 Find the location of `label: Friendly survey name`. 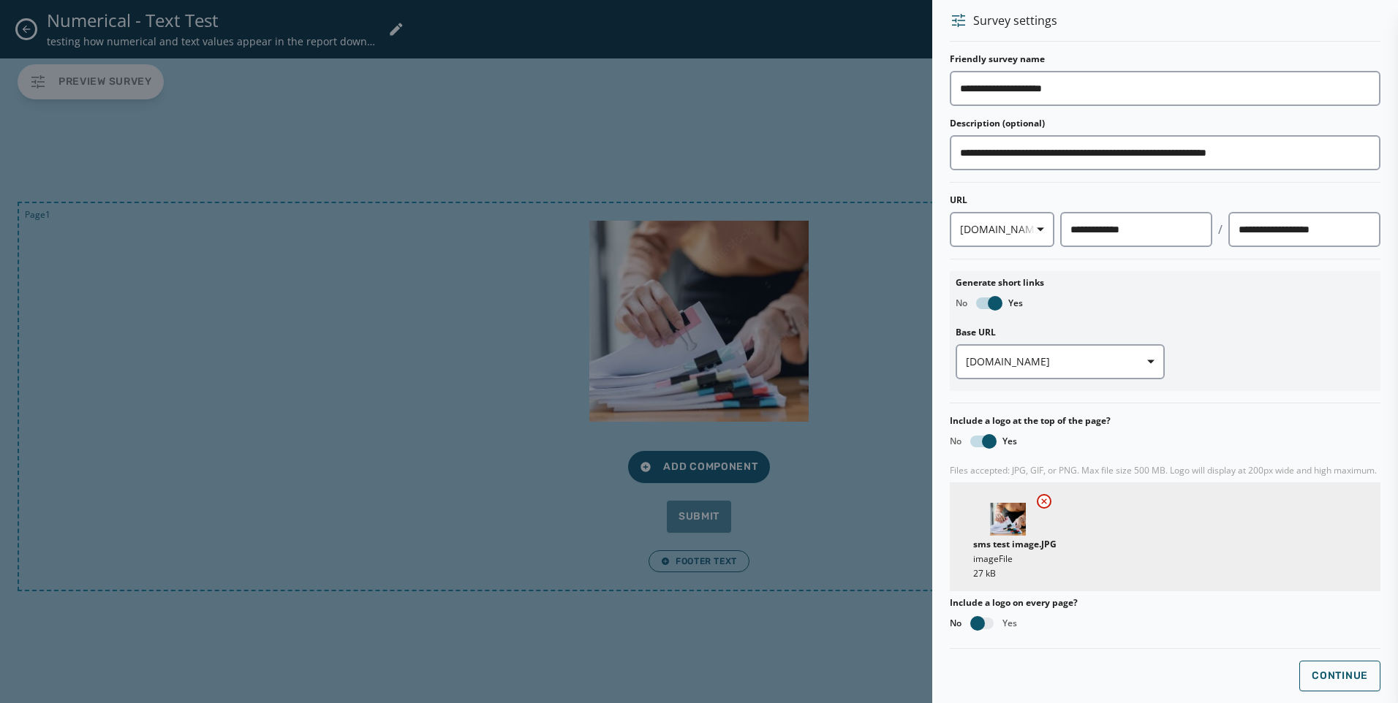

label: Friendly survey name is located at coordinates (997, 59).